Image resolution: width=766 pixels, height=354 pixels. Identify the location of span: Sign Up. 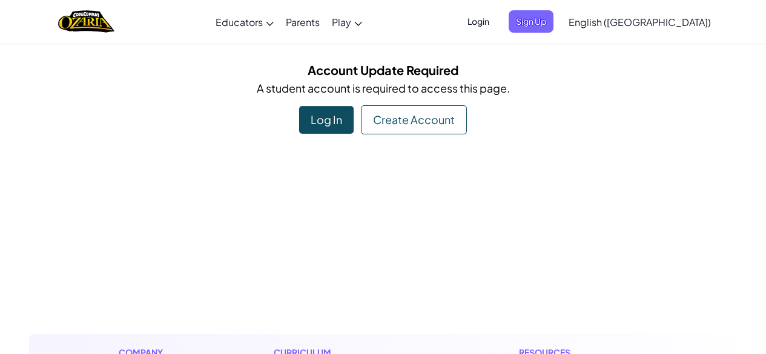
(531, 21).